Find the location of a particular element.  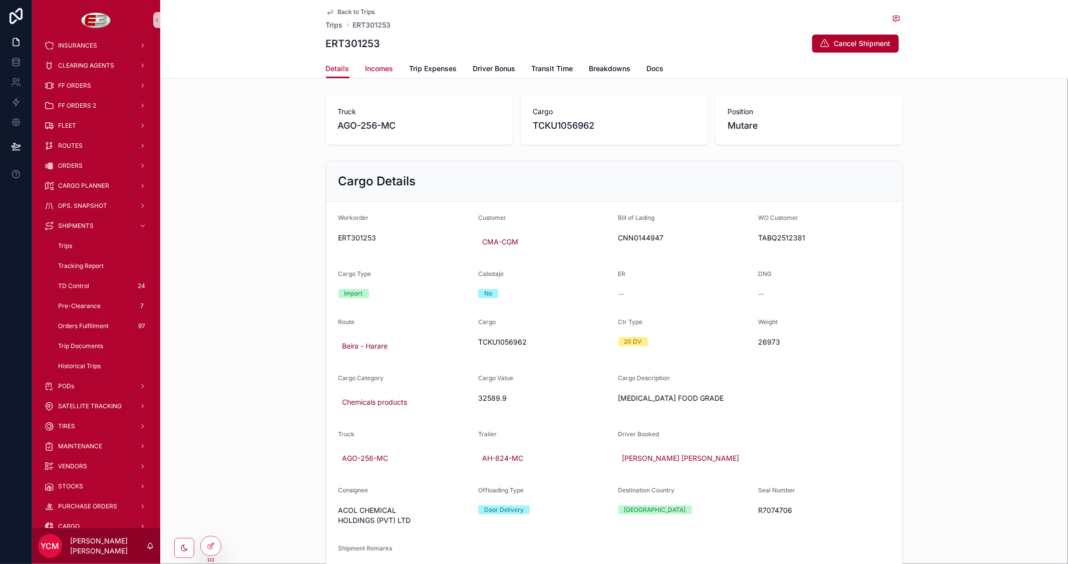

span: Trip Expenses is located at coordinates (433, 69).